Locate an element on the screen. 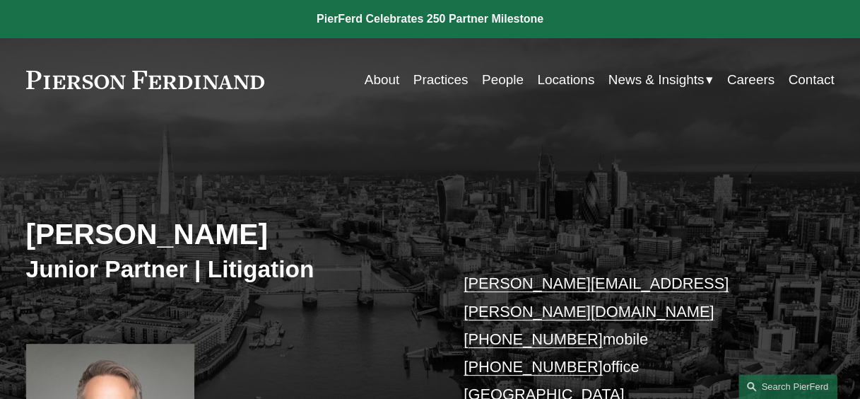 The image size is (860, 399). a: Contact is located at coordinates (811, 80).